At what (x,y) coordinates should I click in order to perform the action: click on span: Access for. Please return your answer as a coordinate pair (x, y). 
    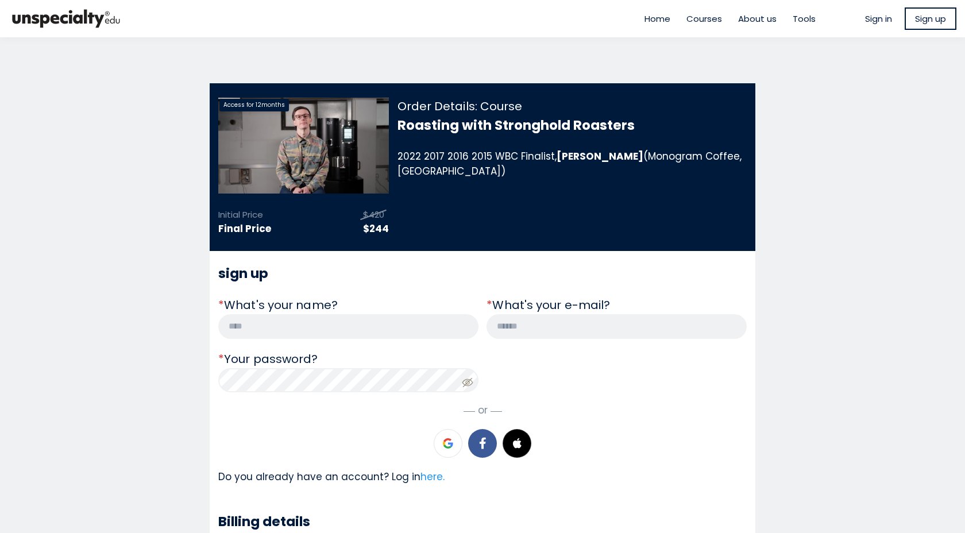
    Looking at the image, I should click on (238, 105).